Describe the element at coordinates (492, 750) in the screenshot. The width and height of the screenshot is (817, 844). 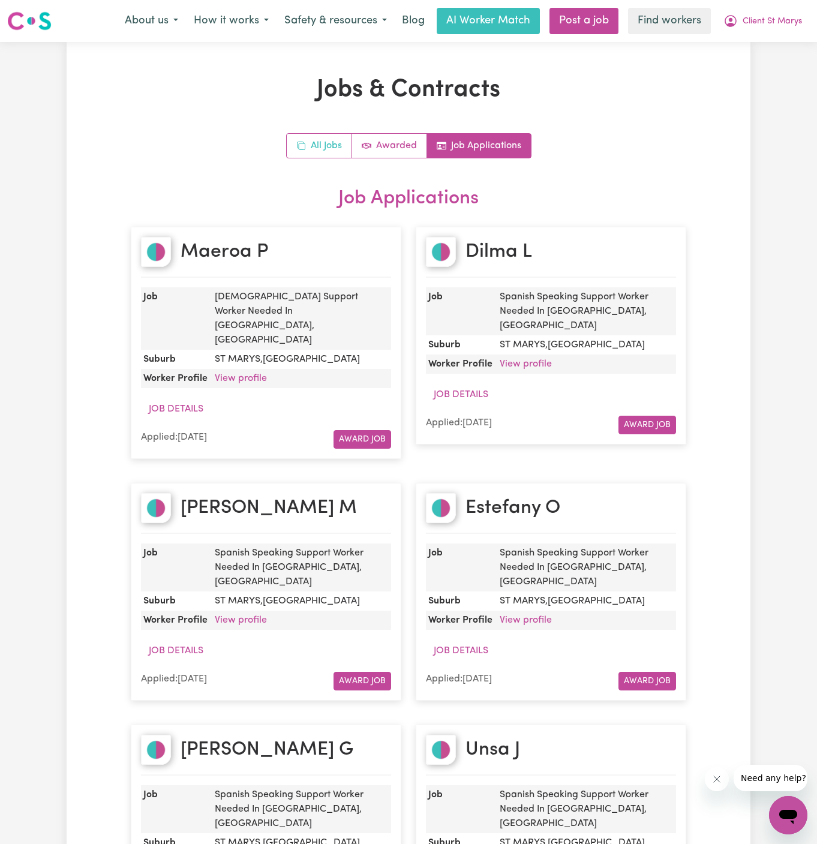
I see `h2: Unsa J` at that location.